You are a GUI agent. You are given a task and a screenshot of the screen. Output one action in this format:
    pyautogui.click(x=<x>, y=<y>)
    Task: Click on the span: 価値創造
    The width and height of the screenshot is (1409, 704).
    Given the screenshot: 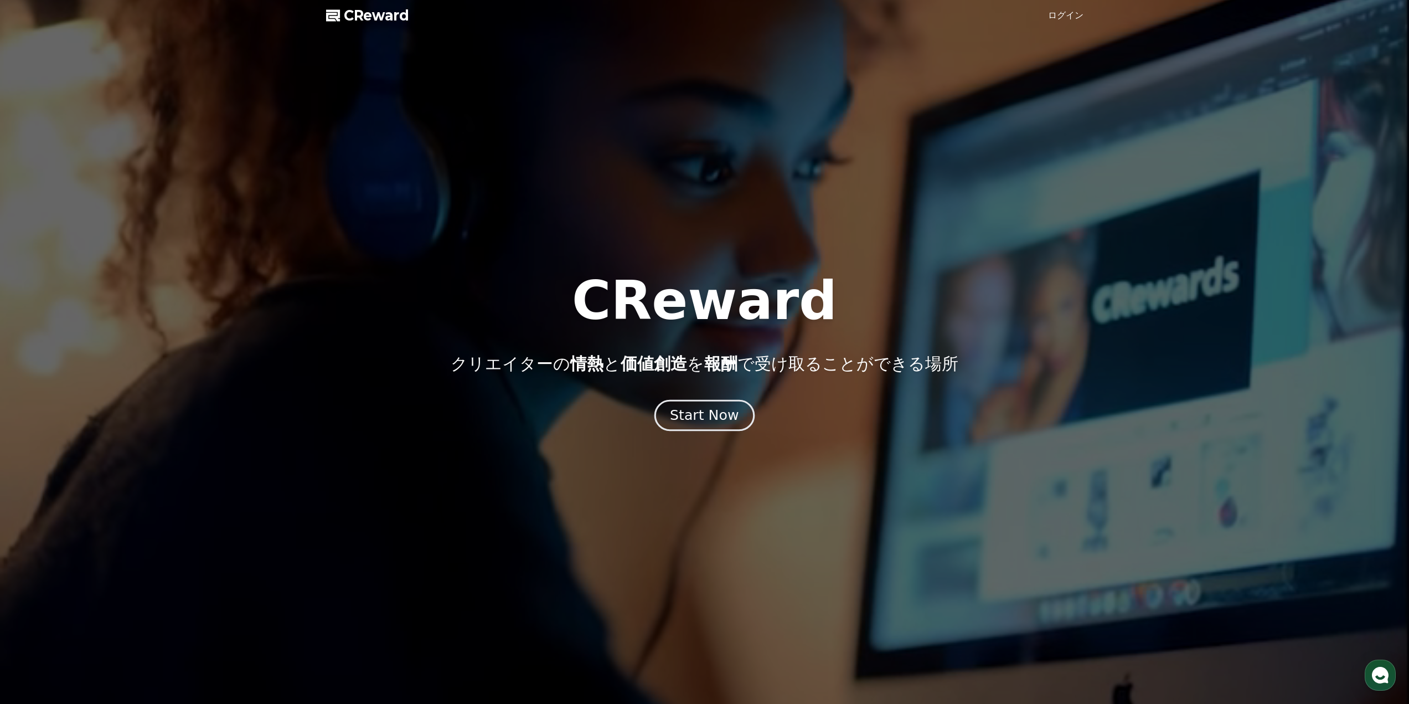 What is the action you would take?
    pyautogui.click(x=654, y=363)
    